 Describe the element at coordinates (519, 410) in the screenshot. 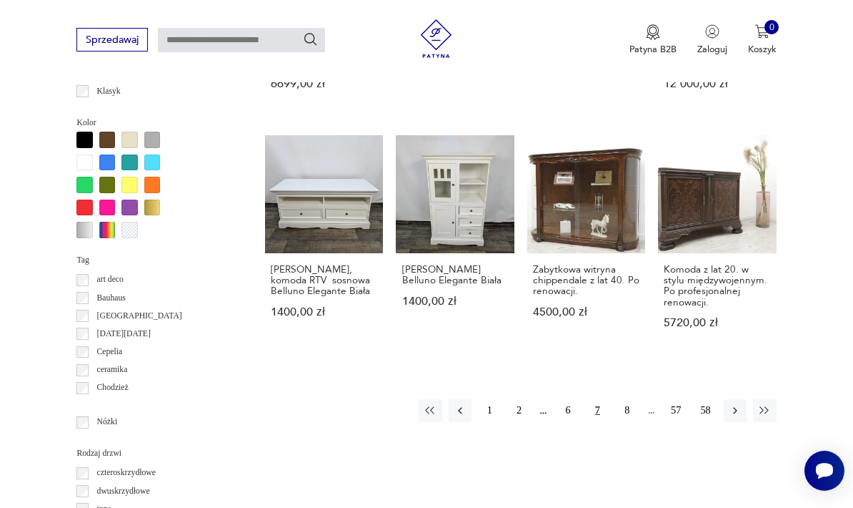

I see `button: 2` at that location.